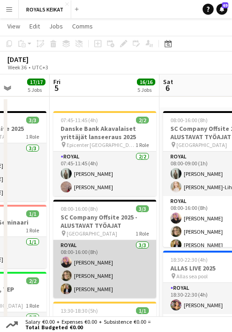 This screenshot has width=232, height=332. Describe the element at coordinates (188, 259) in the screenshot. I see `span: 18:30-22:30 (4h)` at that location.